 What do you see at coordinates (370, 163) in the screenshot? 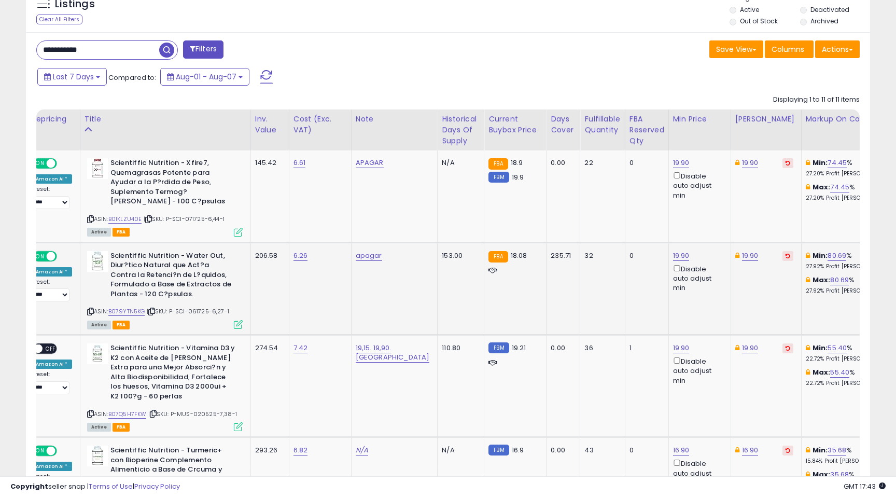
I see `a: APAGAR` at bounding box center [370, 163].